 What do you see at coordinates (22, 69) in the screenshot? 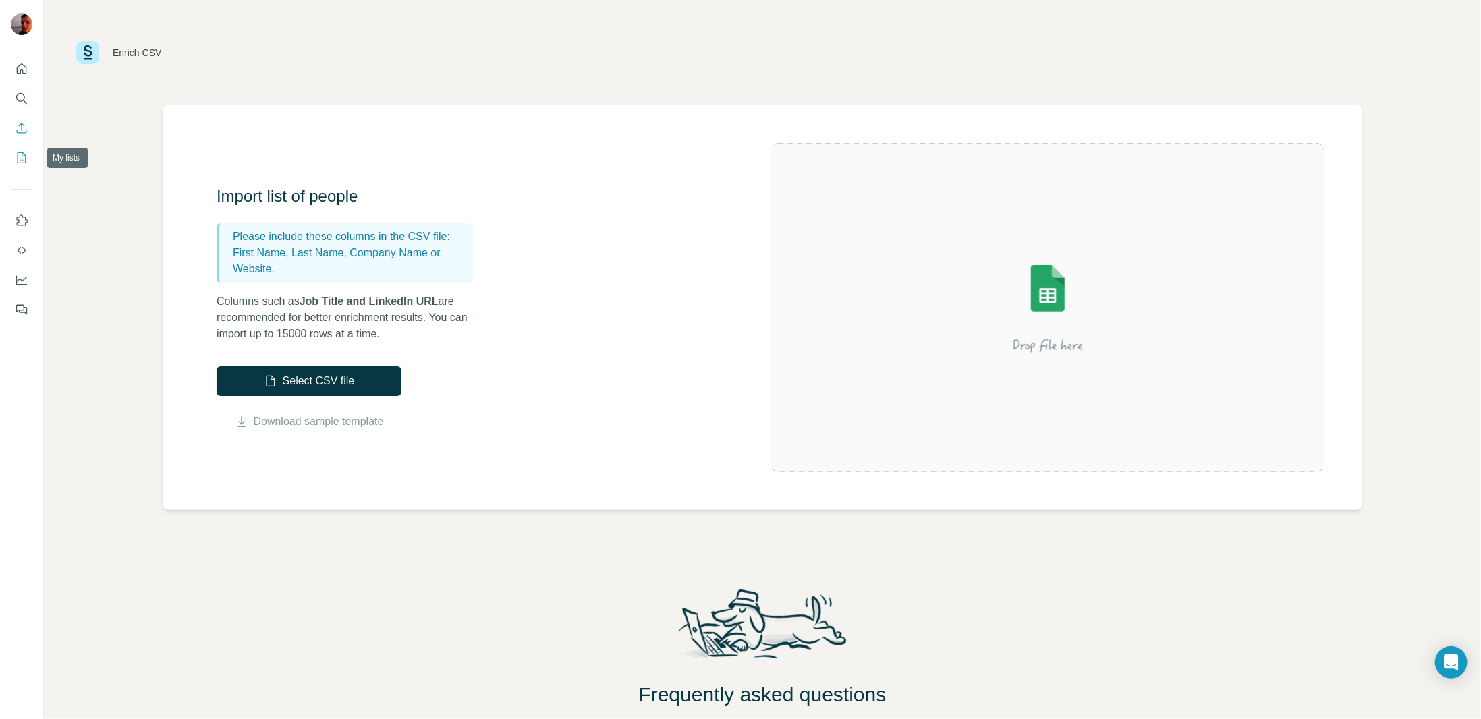
I see `button: Quick start` at bounding box center [22, 69].